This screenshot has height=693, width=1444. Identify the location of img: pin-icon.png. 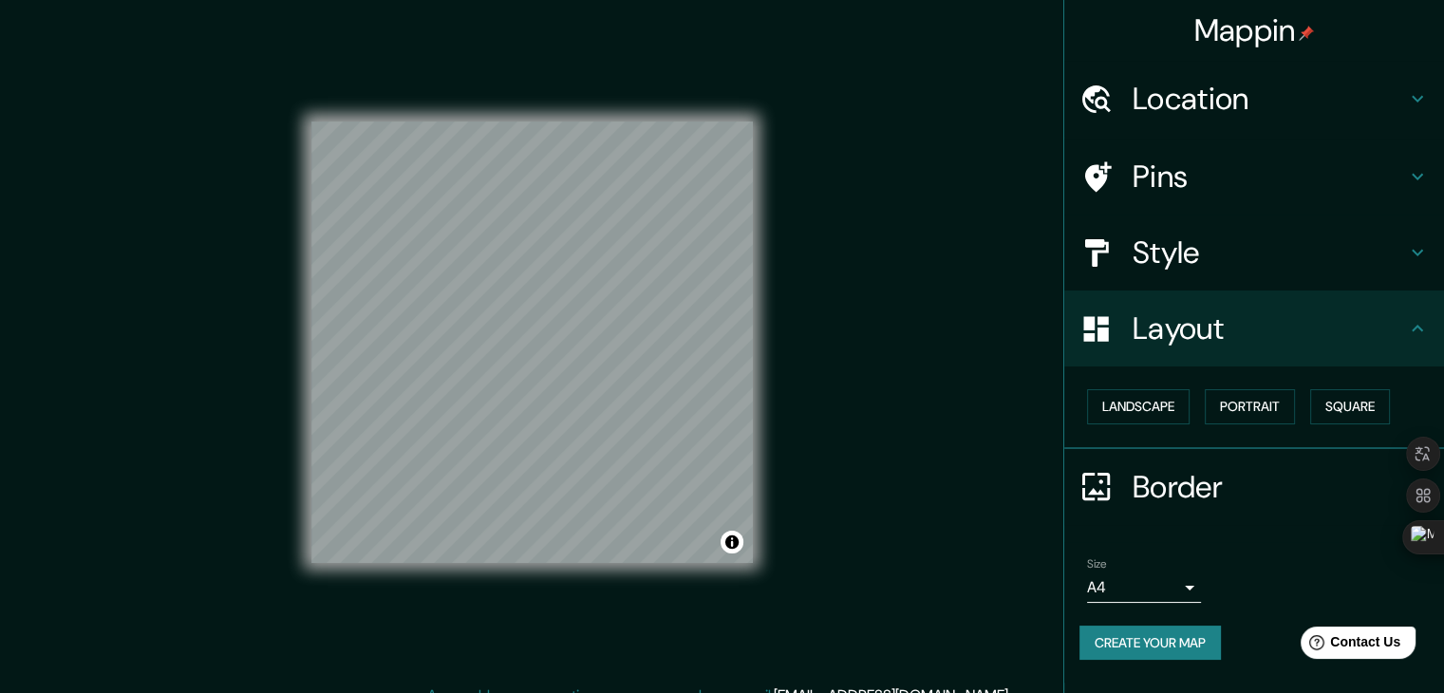
(1307, 33).